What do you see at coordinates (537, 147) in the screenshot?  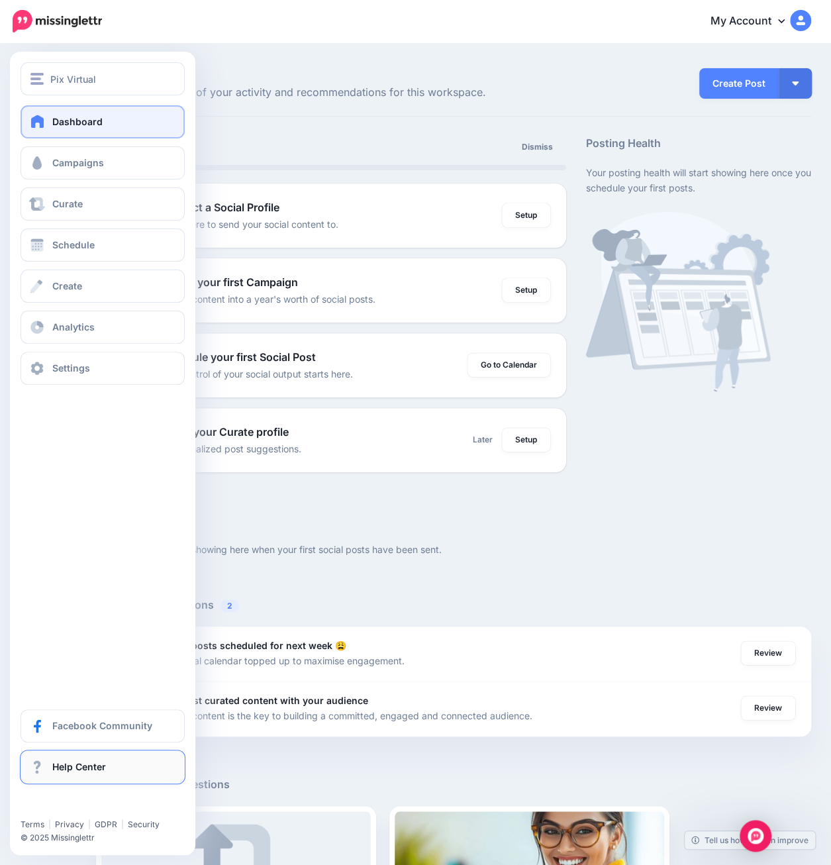 I see `a: Dismiss` at bounding box center [537, 147].